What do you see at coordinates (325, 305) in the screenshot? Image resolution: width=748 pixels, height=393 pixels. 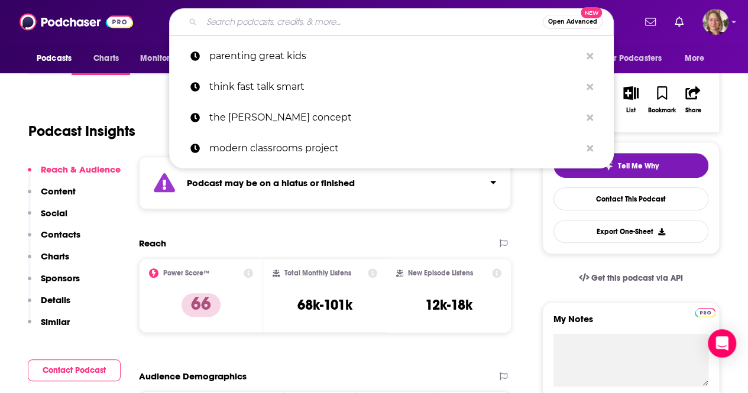 I see `h3: 68k-101k` at bounding box center [325, 305].